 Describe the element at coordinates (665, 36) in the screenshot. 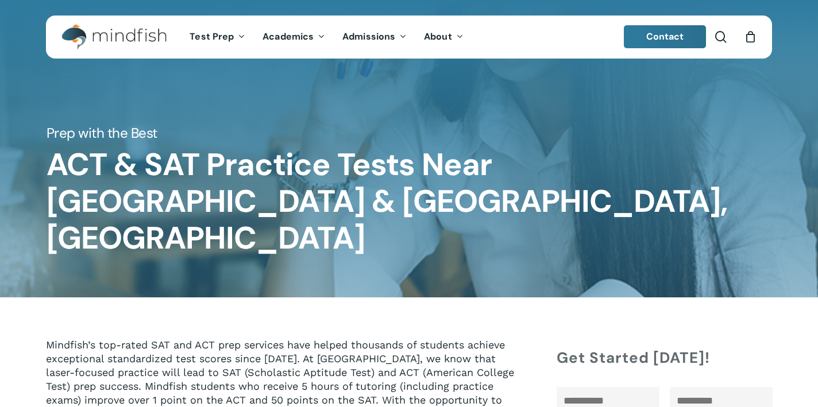

I see `span: Contact` at that location.